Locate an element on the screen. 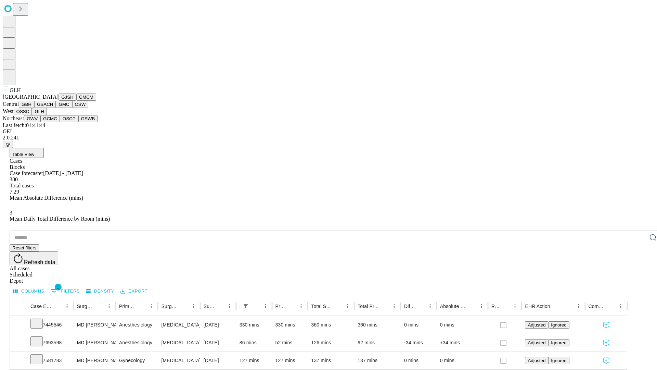 This screenshot has width=657, height=370. div: Gynecology is located at coordinates (137, 360).